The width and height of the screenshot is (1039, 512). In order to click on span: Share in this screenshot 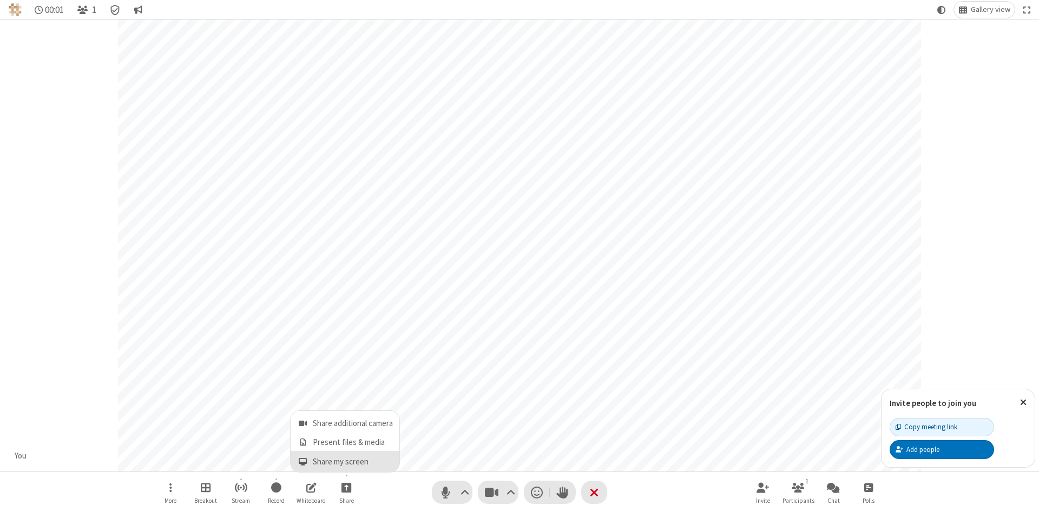, I will do `click(346, 501)`.